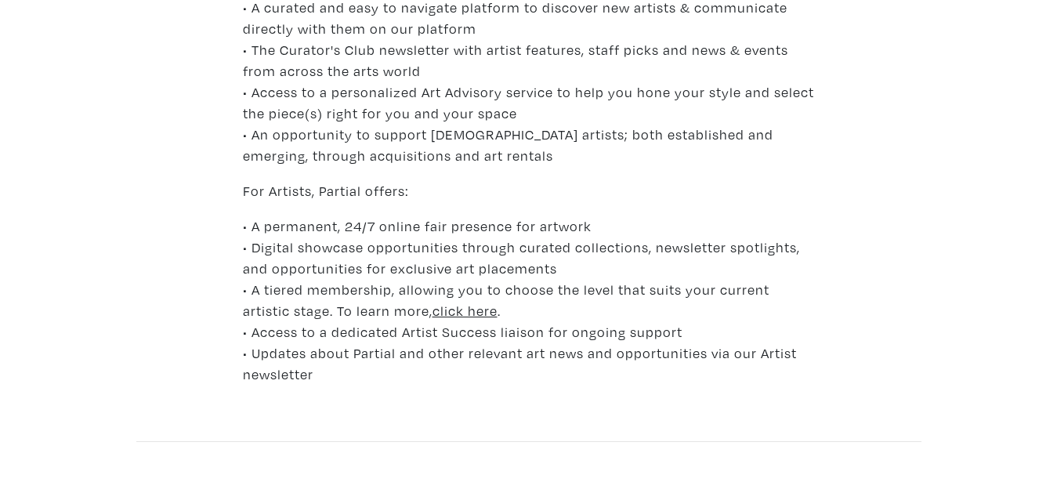 Image resolution: width=1057 pixels, height=482 pixels. What do you see at coordinates (529, 190) in the screenshot?
I see `p: For Artists, Partial offers:` at bounding box center [529, 190].